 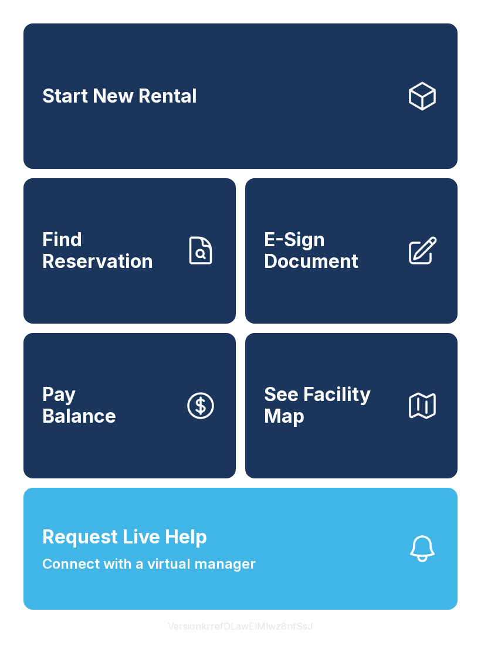 What do you see at coordinates (330, 250) in the screenshot?
I see `span: E-Sign Document` at bounding box center [330, 250].